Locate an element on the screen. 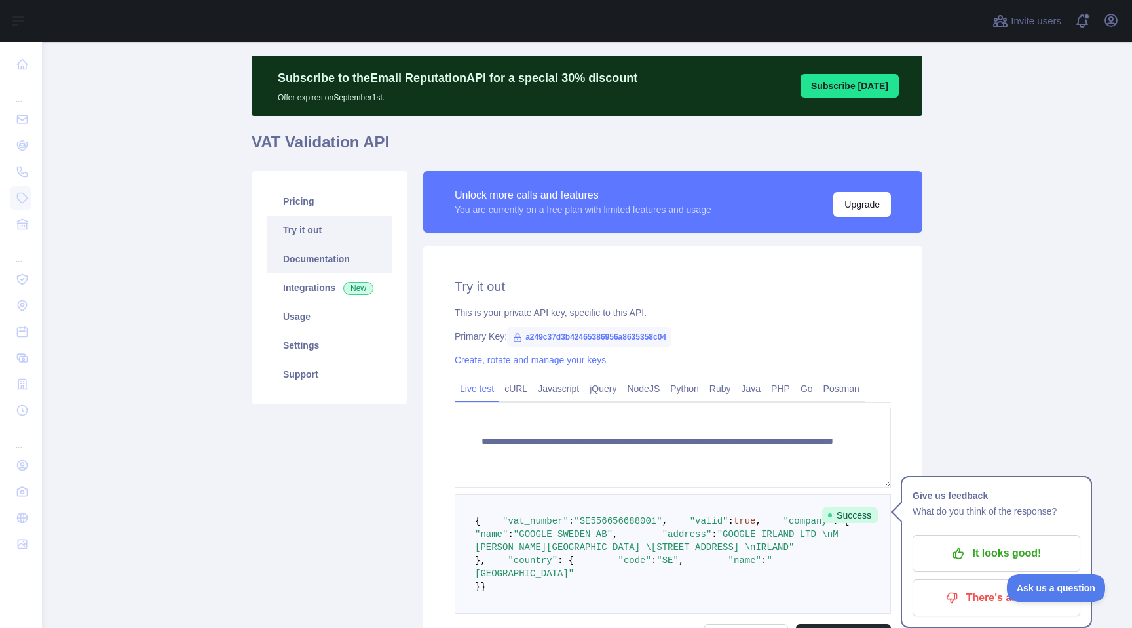 The image size is (1132, 628). h1: VAT Validation API is located at coordinates (587, 147).